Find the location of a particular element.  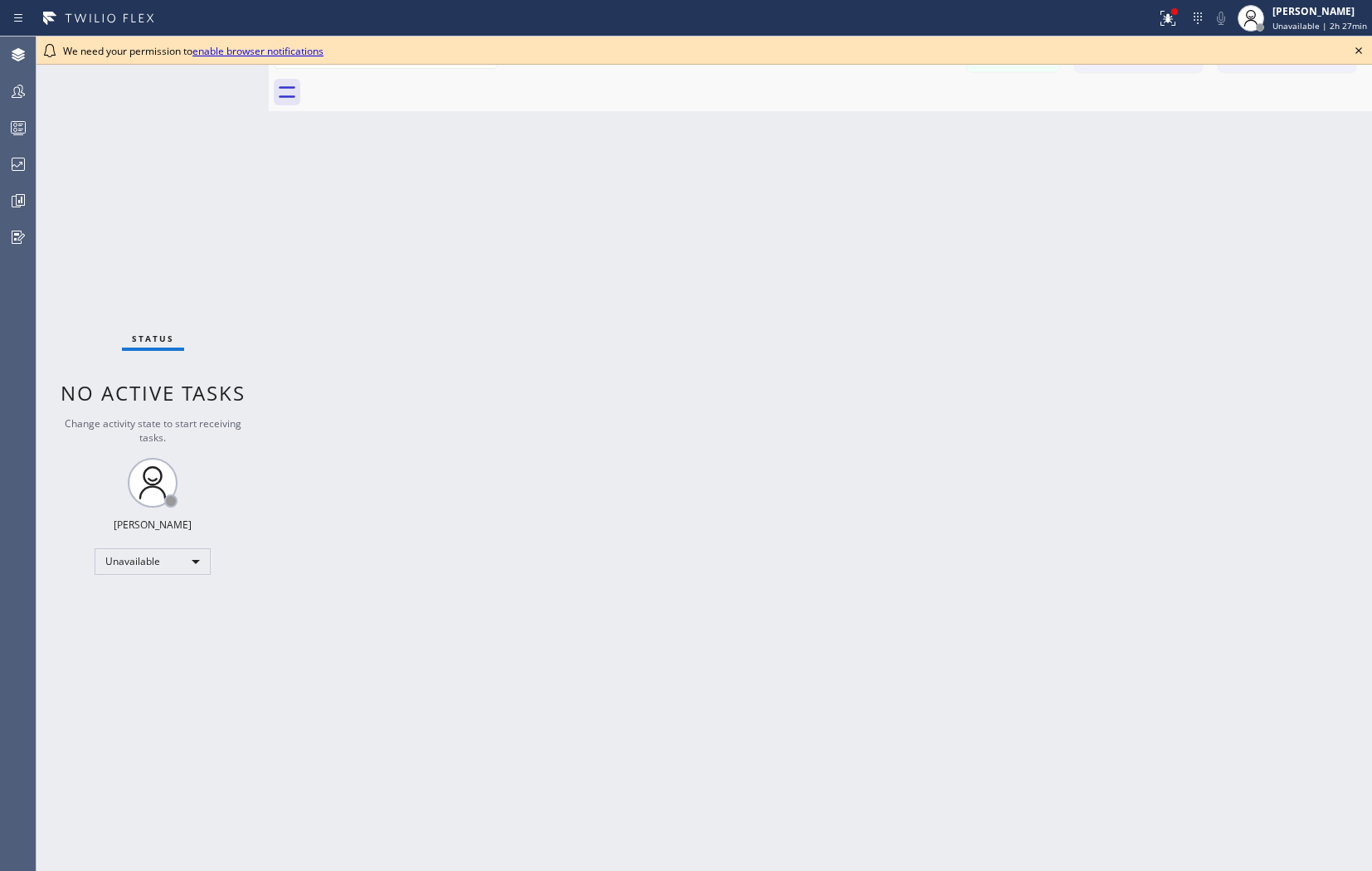

button: Mute is located at coordinates (1220, 18).